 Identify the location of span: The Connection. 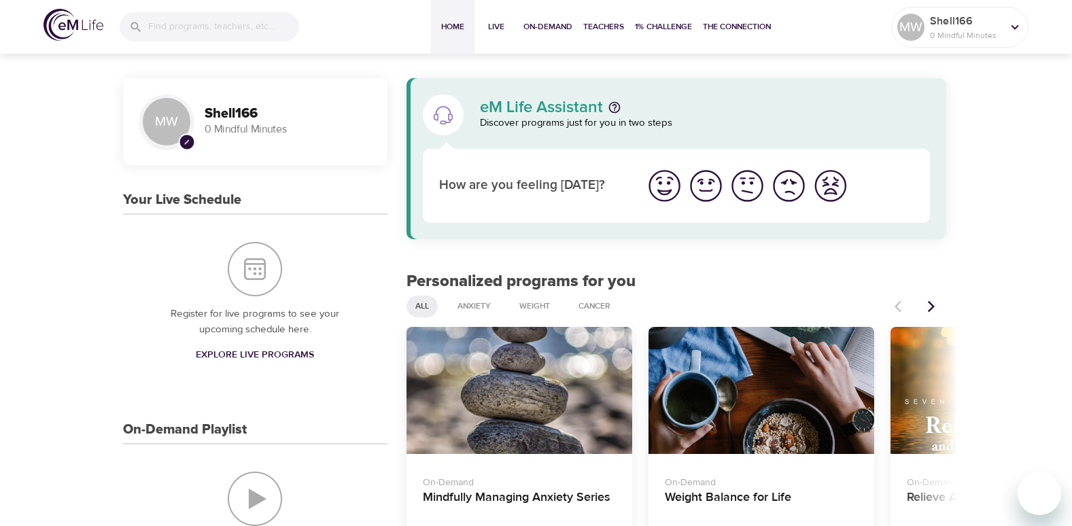
(737, 27).